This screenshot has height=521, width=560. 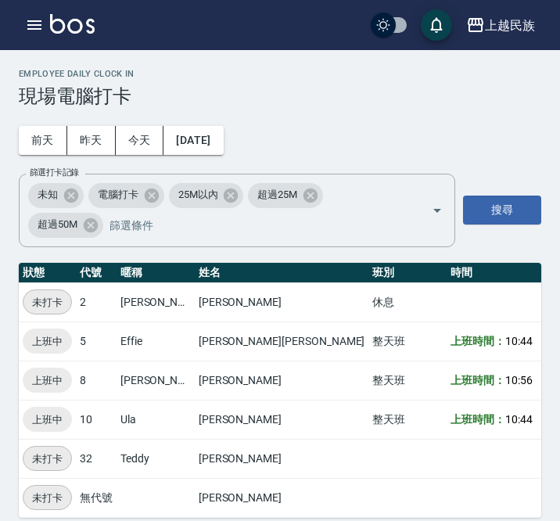 What do you see at coordinates (501, 25) in the screenshot?
I see `button: 上越民族` at bounding box center [501, 25].